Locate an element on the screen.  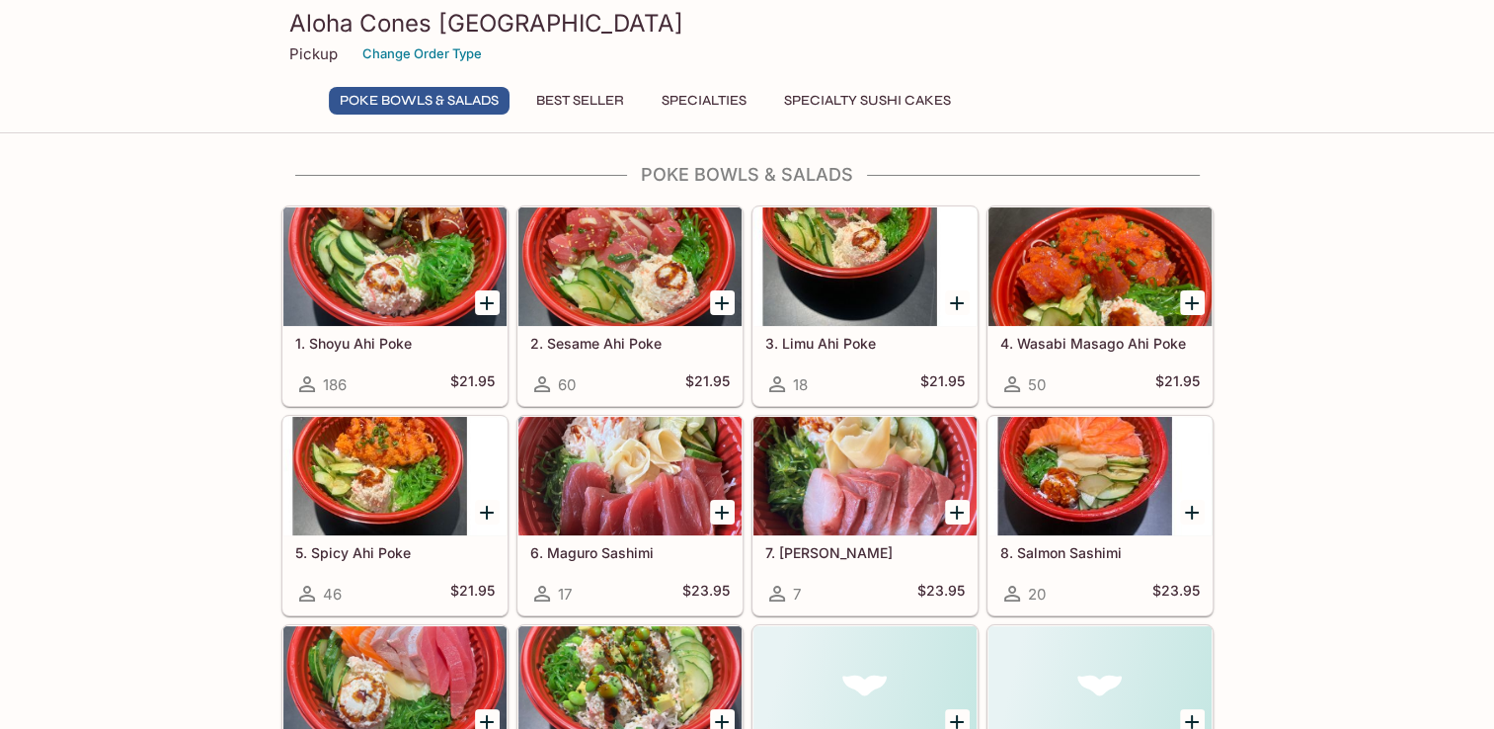
button: Add 8. Salmon Sashimi is located at coordinates (1192, 511).